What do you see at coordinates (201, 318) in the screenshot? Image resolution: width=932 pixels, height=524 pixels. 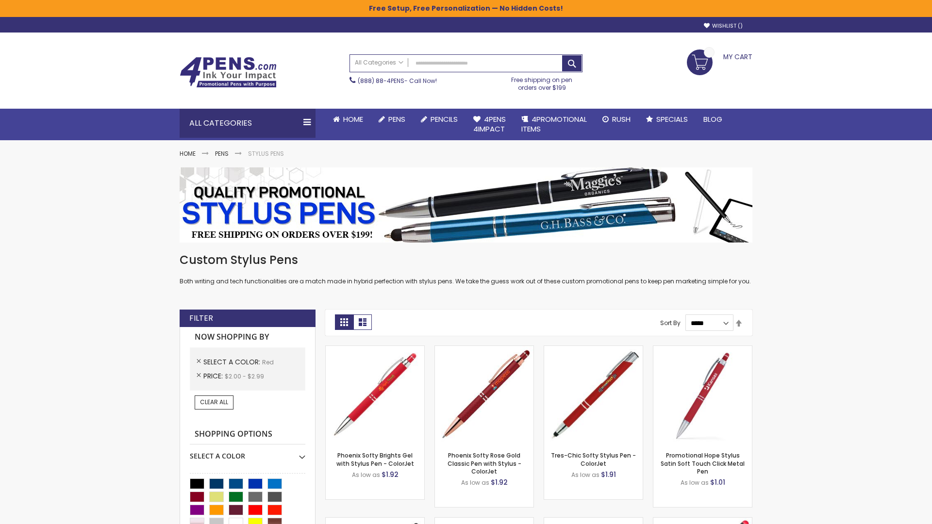 I see `strong: Filter` at bounding box center [201, 318].